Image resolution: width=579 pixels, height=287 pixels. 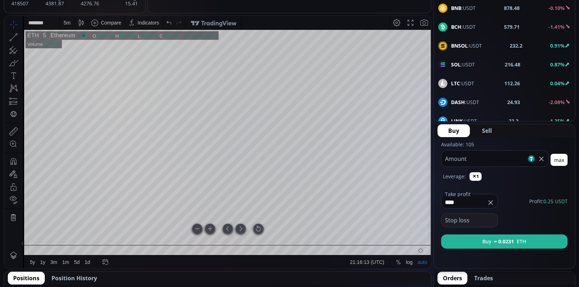 What do you see at coordinates (484, 279) in the screenshot?
I see `button: Trades` at bounding box center [484, 279].